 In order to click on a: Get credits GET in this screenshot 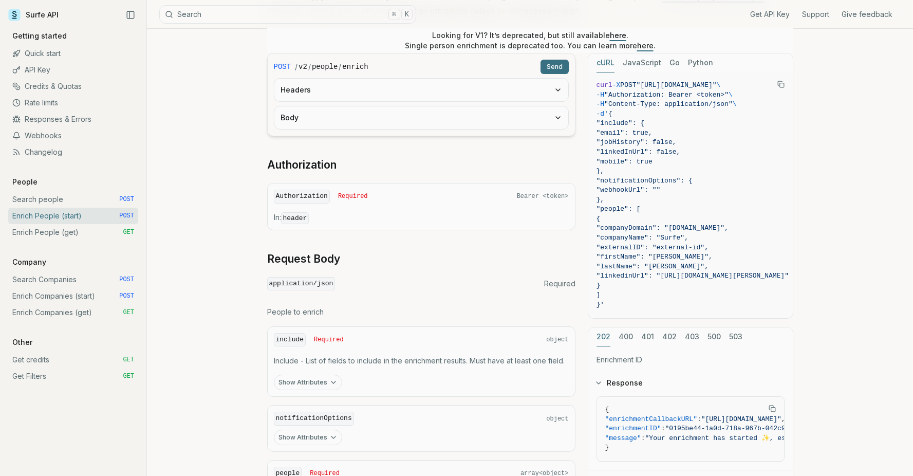, I will do `click(73, 359)`.